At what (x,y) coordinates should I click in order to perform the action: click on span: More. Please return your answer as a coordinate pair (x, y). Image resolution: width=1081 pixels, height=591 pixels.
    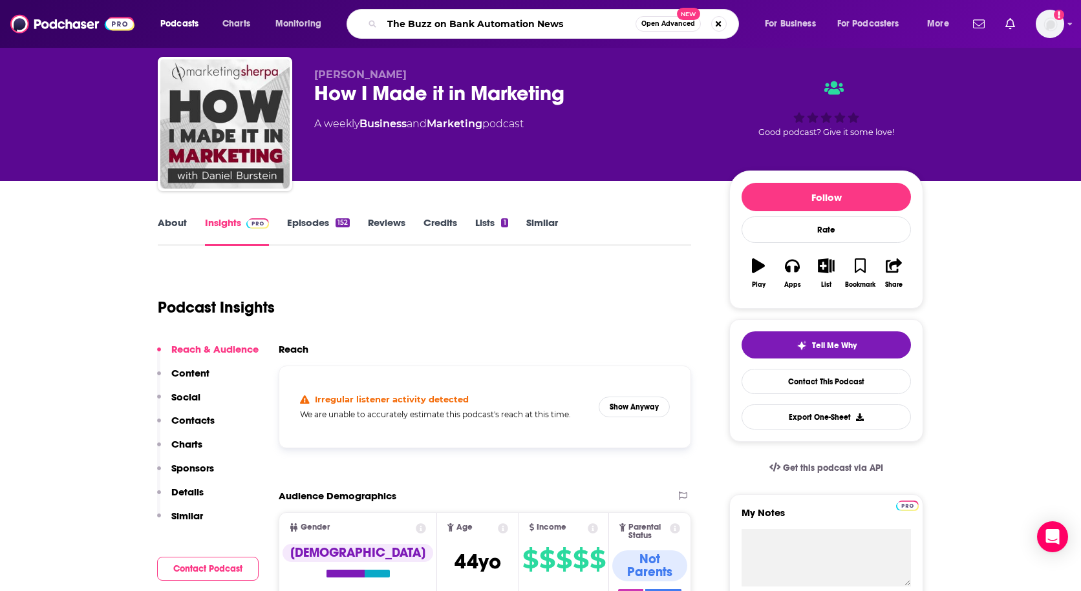
    Looking at the image, I should click on (938, 24).